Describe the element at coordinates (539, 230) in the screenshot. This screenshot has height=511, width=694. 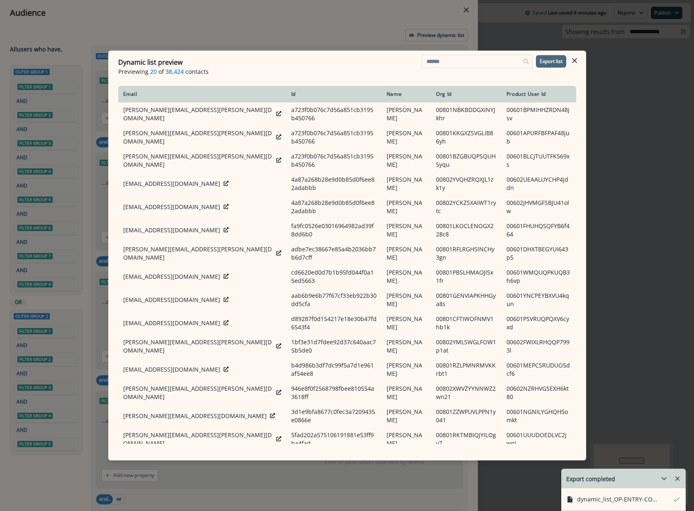
I see `td: 00601FHUHQSQFYB6f464` at that location.